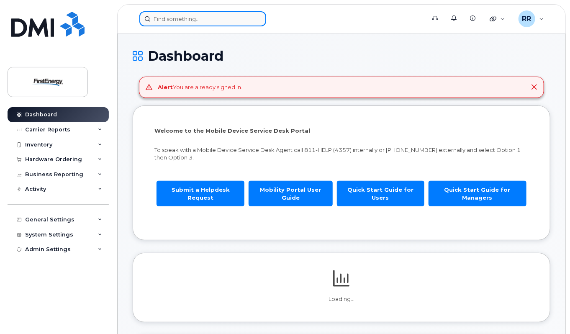 This screenshot has width=570, height=334. Describe the element at coordinates (166, 87) in the screenshot. I see `strong: Alert` at that location.